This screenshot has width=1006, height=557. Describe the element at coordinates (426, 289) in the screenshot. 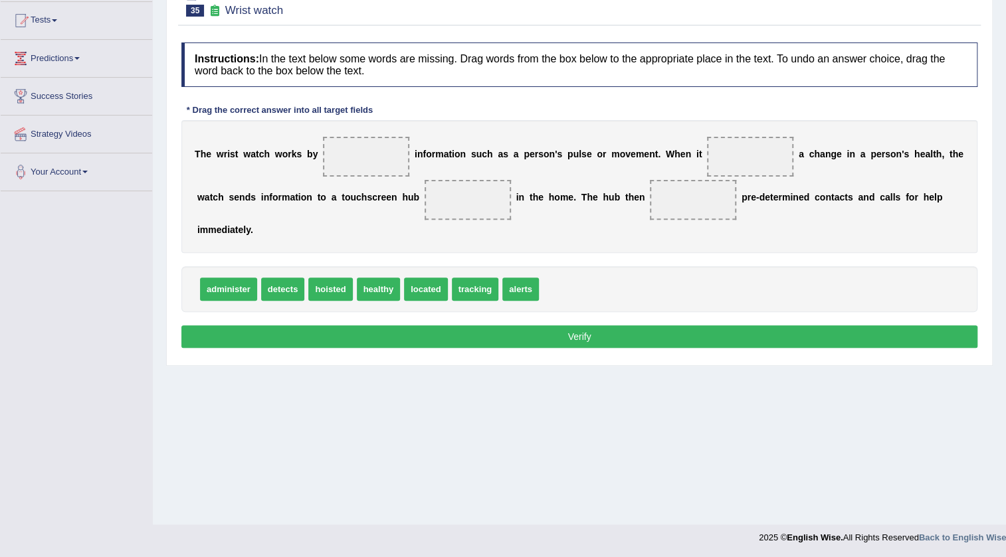

I see `span: located` at that location.